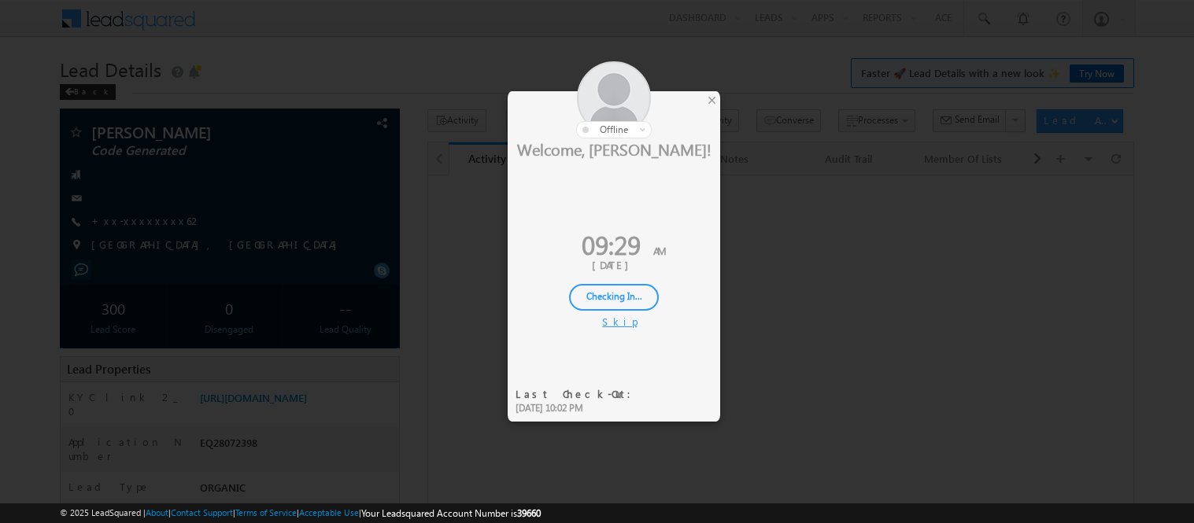  What do you see at coordinates (201, 512) in the screenshot?
I see `a: Contact Support` at bounding box center [201, 512].